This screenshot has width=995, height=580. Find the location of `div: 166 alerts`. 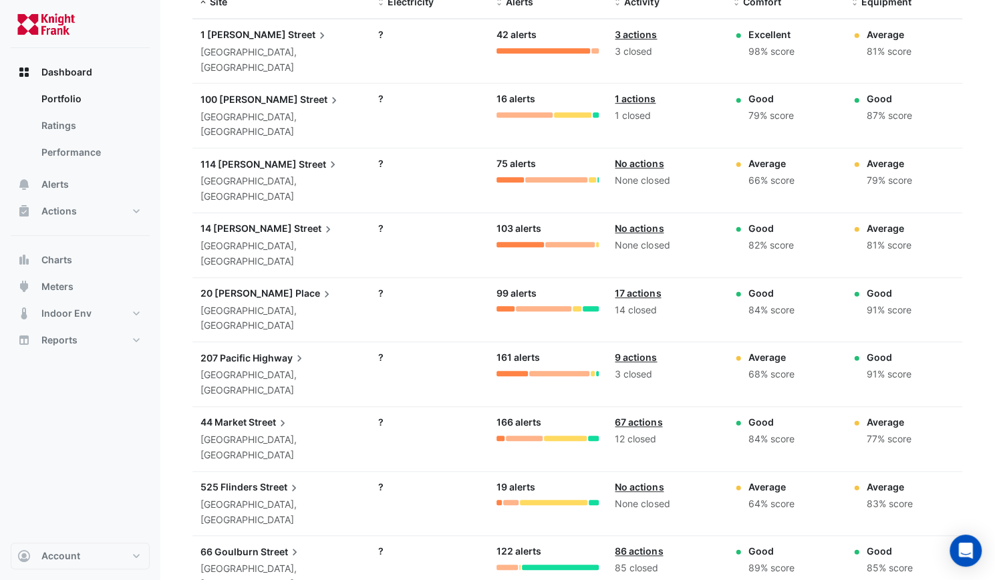

div: 166 alerts is located at coordinates (547, 422).